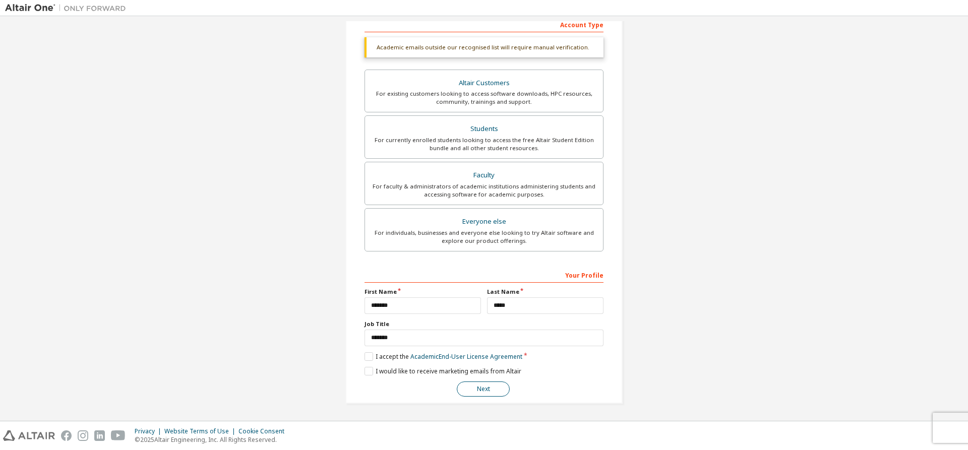 Image resolution: width=968 pixels, height=450 pixels. What do you see at coordinates (484, 222) in the screenshot?
I see `div: Everyone else` at bounding box center [484, 222].